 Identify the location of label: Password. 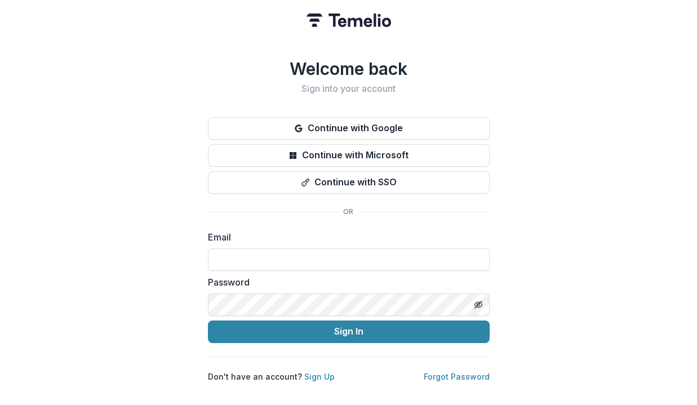
(345, 282).